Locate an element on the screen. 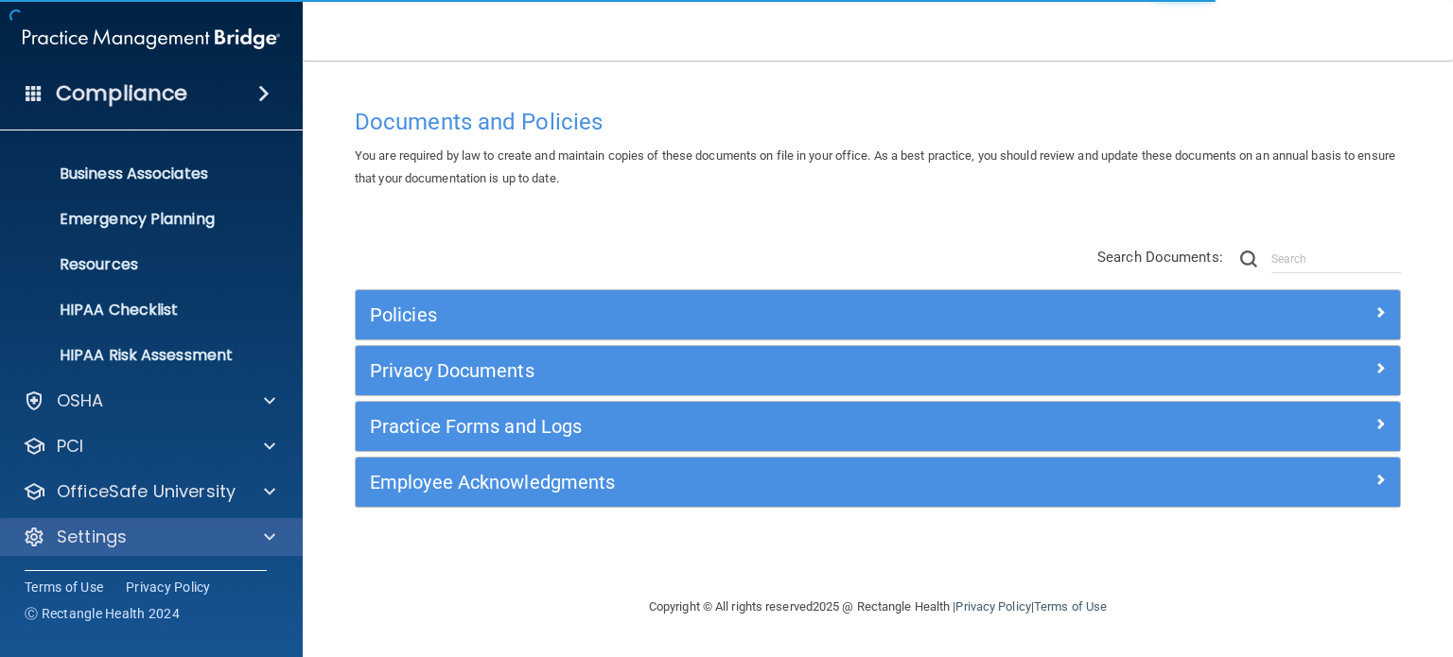 This screenshot has height=657, width=1453. input: Search is located at coordinates (1336, 259).